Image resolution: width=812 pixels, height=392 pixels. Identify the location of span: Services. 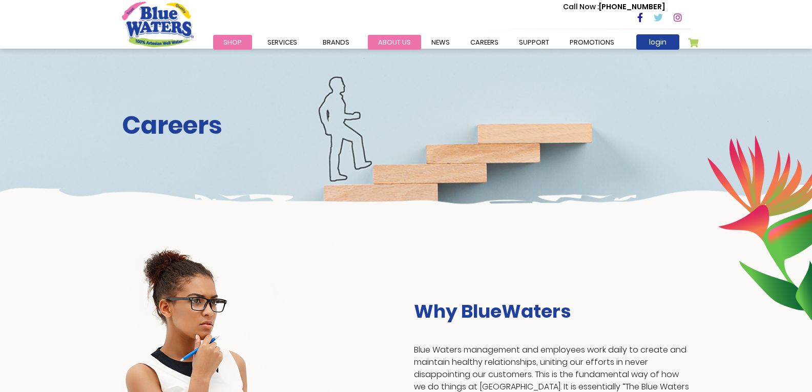
(282, 42).